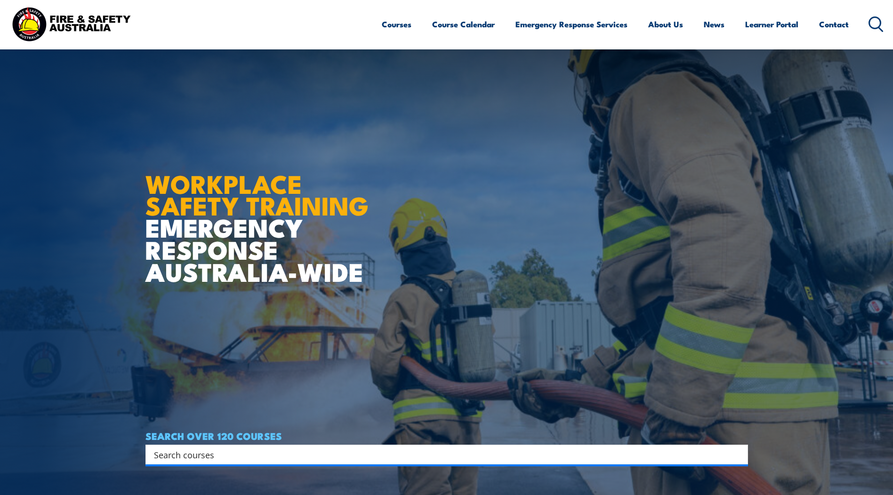 The width and height of the screenshot is (893, 495). I want to click on input: Search input, so click(441, 455).